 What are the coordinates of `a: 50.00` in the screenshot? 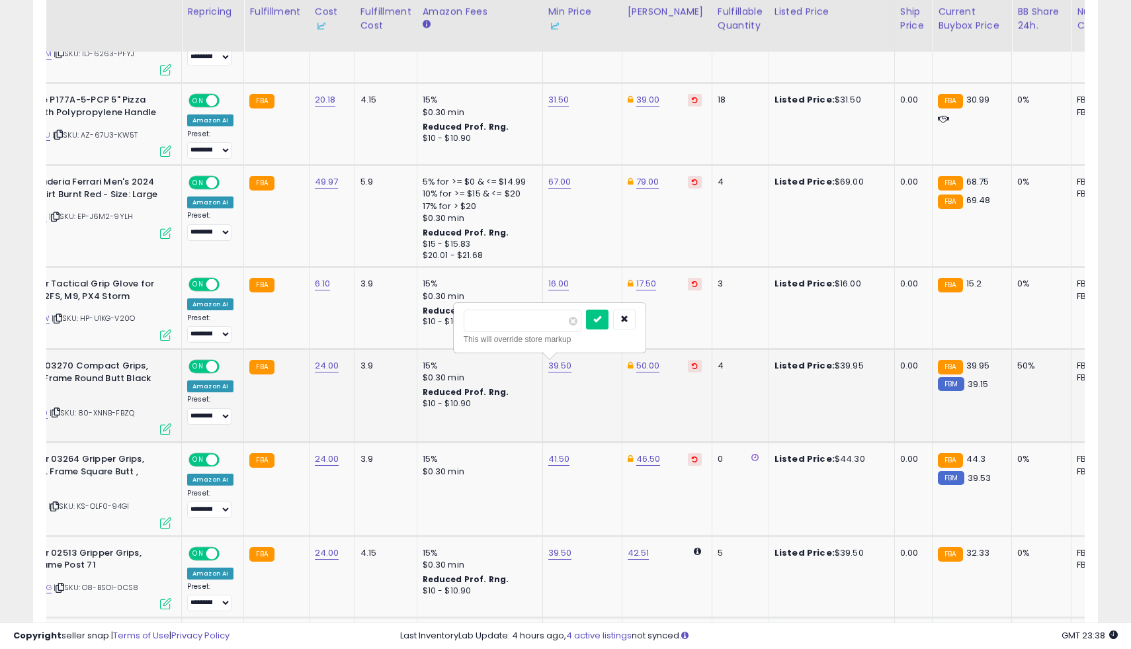 It's located at (648, 366).